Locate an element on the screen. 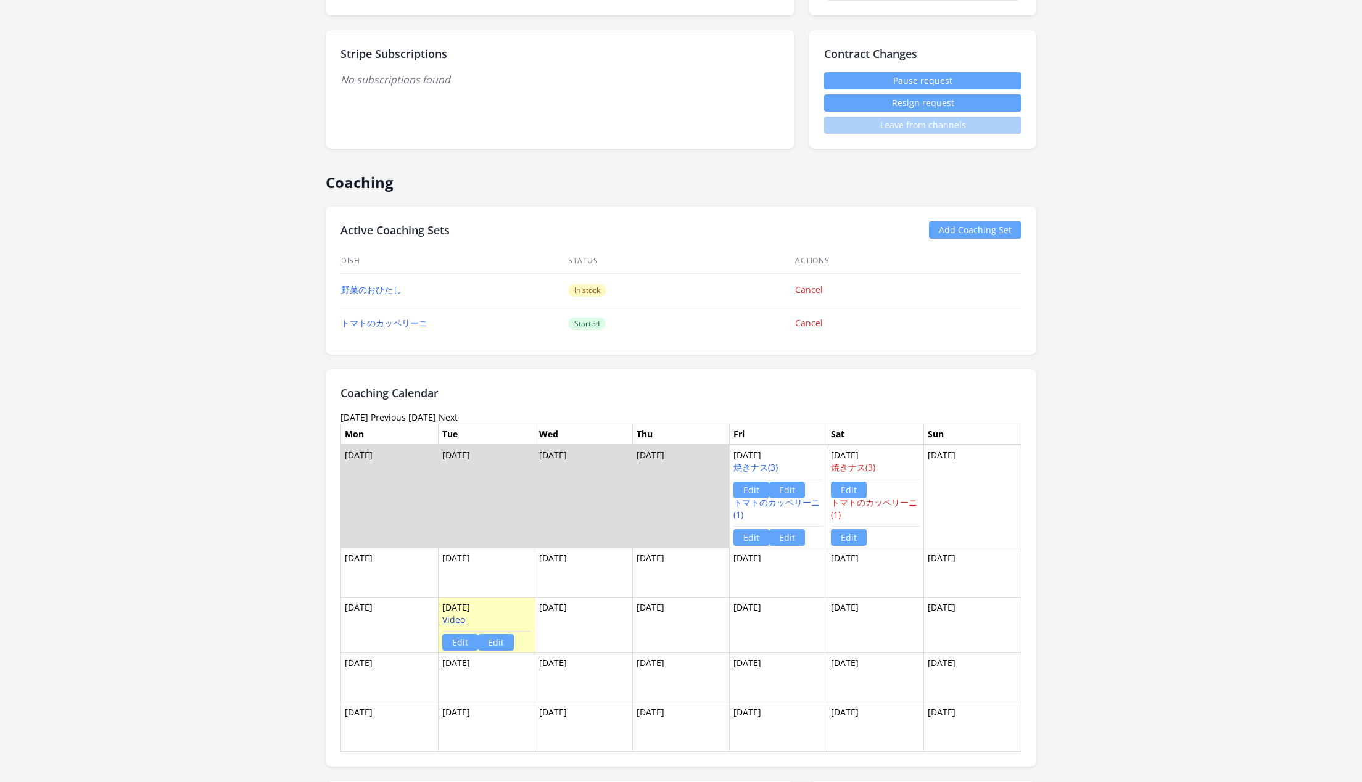  th: Sun is located at coordinates (973, 434).